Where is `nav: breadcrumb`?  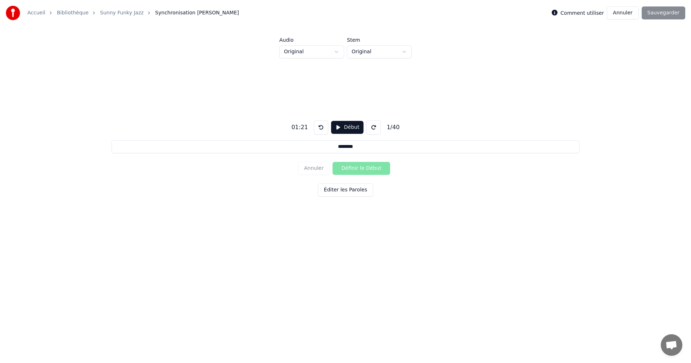 nav: breadcrumb is located at coordinates (133, 13).